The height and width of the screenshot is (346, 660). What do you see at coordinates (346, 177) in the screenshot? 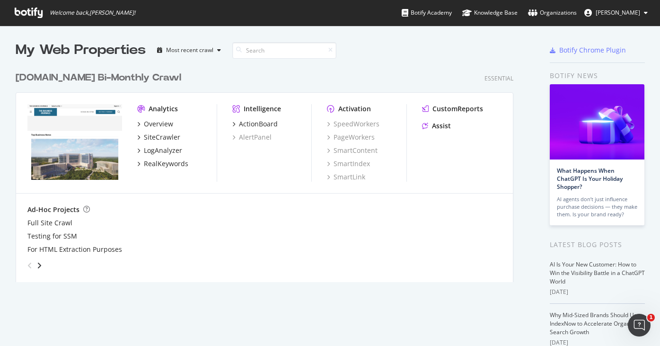
I see `a: SmartLink` at bounding box center [346, 177].